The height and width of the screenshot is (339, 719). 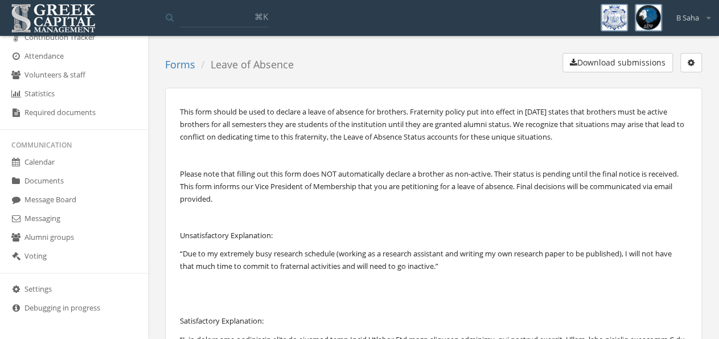 I want to click on p: Please note that filling out this form does NOT automatically declare a brother as non-active. Th..., so click(x=433, y=186).